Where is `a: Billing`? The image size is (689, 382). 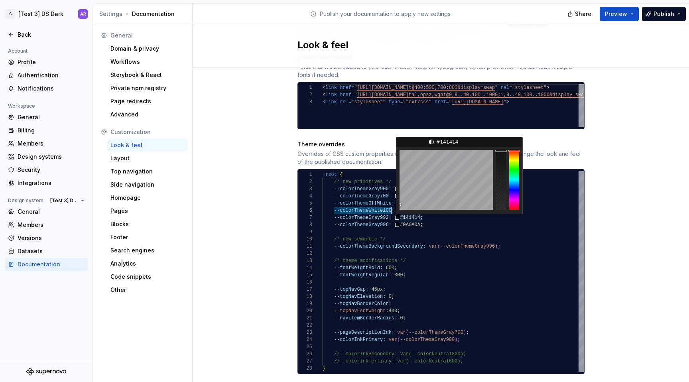 a: Billing is located at coordinates (46, 130).